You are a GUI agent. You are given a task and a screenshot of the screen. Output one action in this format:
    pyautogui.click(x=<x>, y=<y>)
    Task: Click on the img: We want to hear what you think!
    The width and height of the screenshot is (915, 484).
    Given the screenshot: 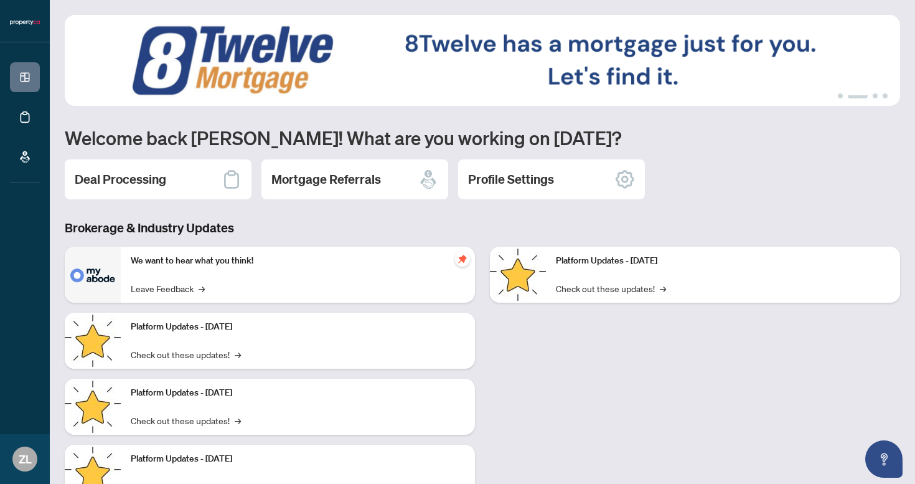 What is the action you would take?
    pyautogui.click(x=93, y=274)
    